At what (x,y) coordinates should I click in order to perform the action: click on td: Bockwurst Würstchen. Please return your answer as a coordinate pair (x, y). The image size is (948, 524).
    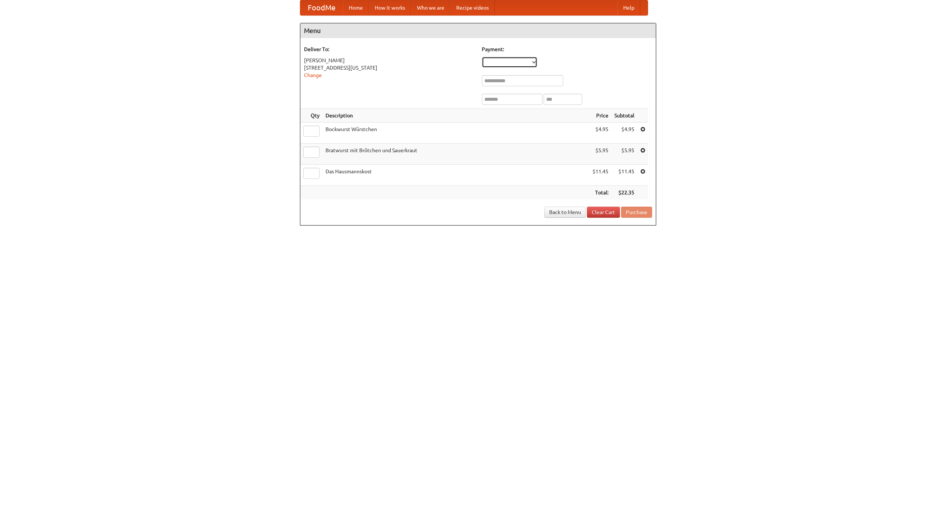
    Looking at the image, I should click on (456, 133).